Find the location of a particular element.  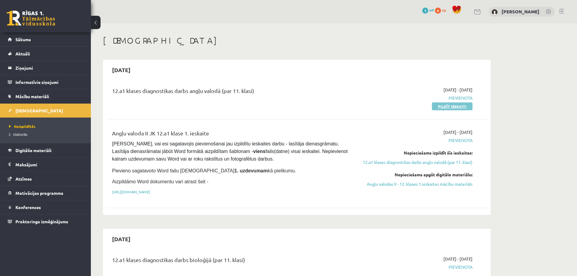

a: Maksājumi is located at coordinates (45, 164).